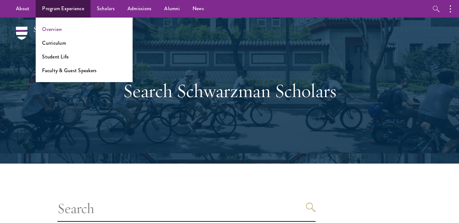 The image size is (459, 223). What do you see at coordinates (49, 38) in the screenshot?
I see `img: Schwarzman Scholars` at bounding box center [49, 38].